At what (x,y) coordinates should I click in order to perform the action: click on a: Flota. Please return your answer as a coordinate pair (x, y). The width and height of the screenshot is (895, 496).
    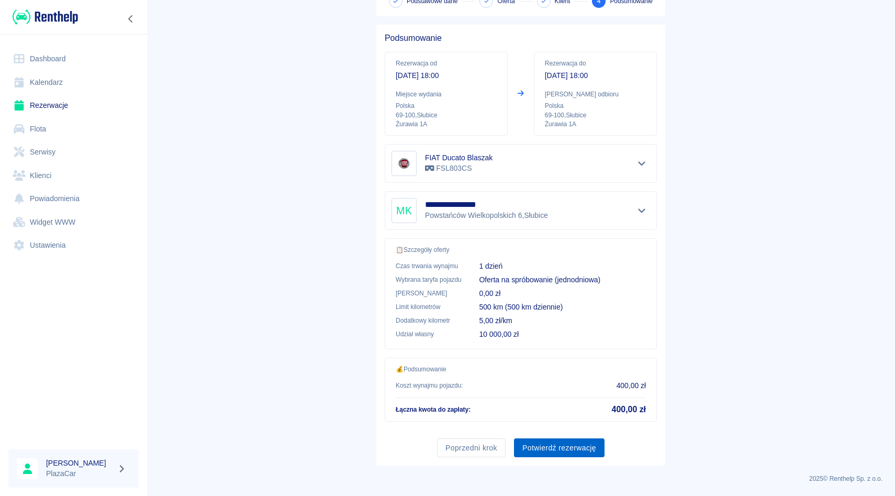
    Looking at the image, I should click on (73, 129).